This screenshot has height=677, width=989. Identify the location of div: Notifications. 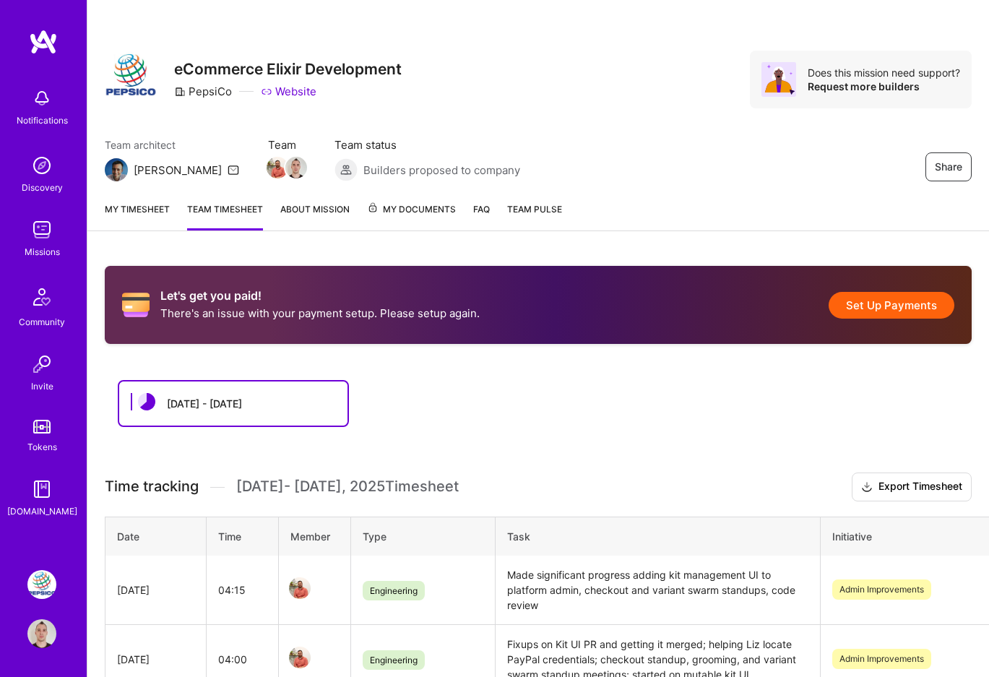
(42, 120).